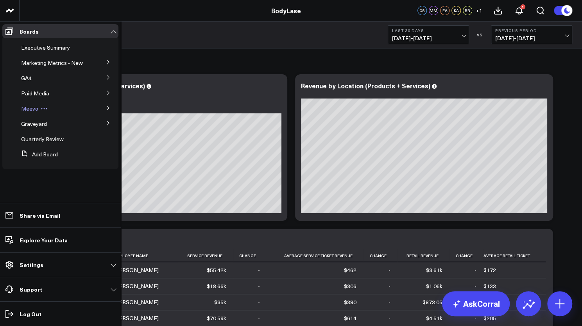  What do you see at coordinates (42, 139) in the screenshot?
I see `span: Quarterly Review` at bounding box center [42, 139].